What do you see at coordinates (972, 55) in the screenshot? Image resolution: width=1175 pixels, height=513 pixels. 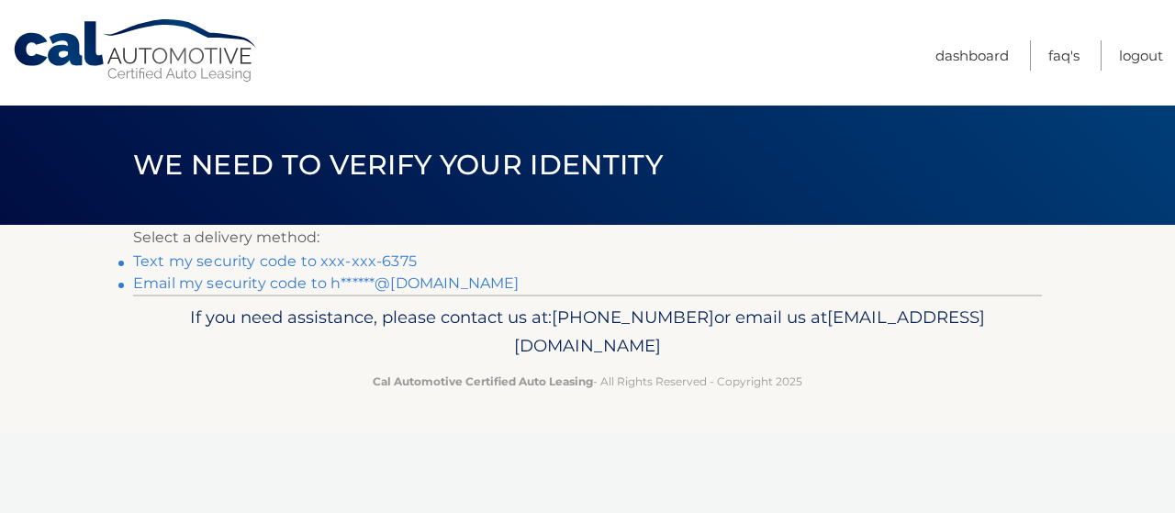 I see `a: Dashboard` at bounding box center [972, 55].